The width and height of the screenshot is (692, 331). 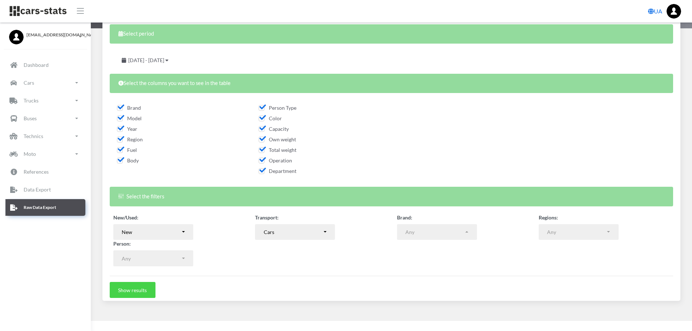 I want to click on span: Own weight, so click(x=277, y=139).